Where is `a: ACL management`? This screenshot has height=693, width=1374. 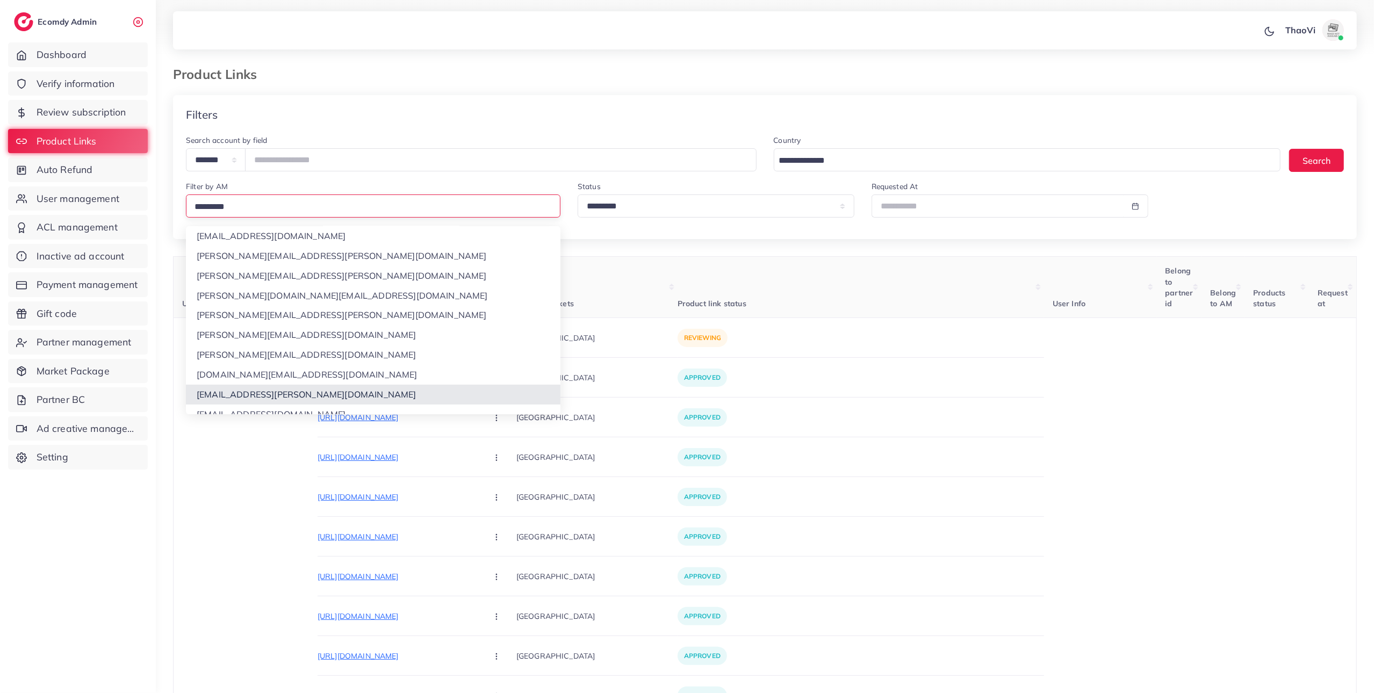
a: ACL management is located at coordinates (78, 227).